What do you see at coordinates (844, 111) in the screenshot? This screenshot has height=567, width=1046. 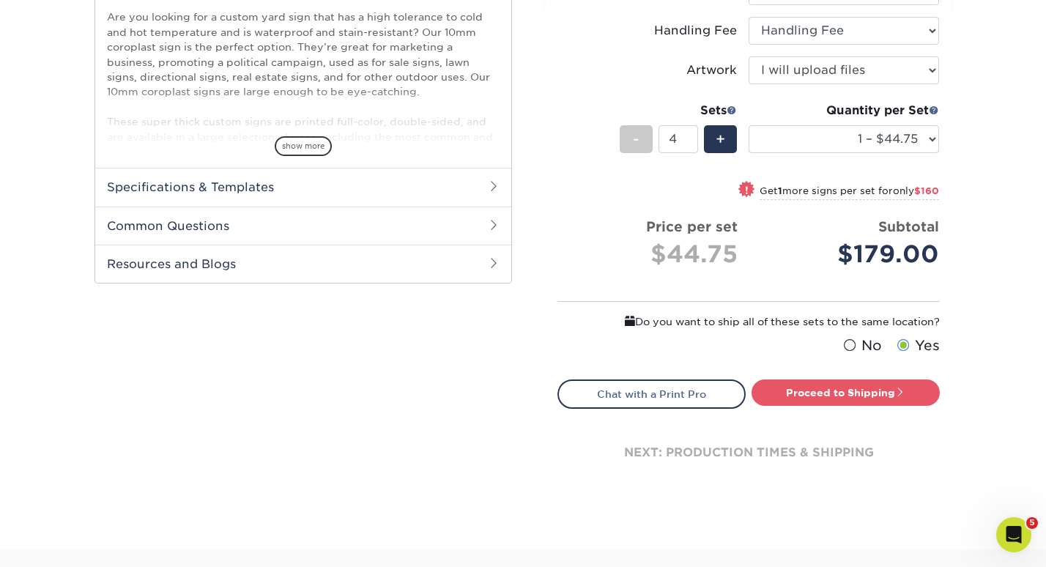 I see `div: Quantity per Set` at bounding box center [844, 111].